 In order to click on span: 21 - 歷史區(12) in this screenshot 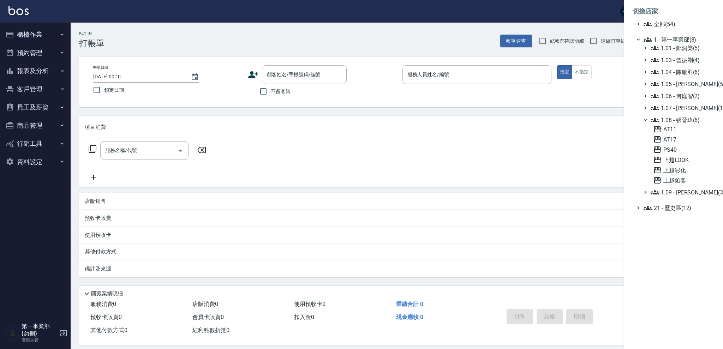, I will do `click(678, 208)`.